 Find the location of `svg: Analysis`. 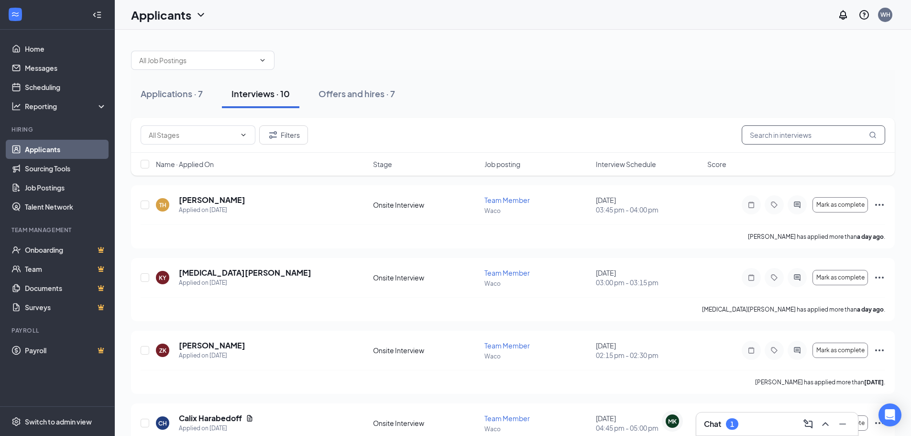

svg: Analysis is located at coordinates (16, 106).